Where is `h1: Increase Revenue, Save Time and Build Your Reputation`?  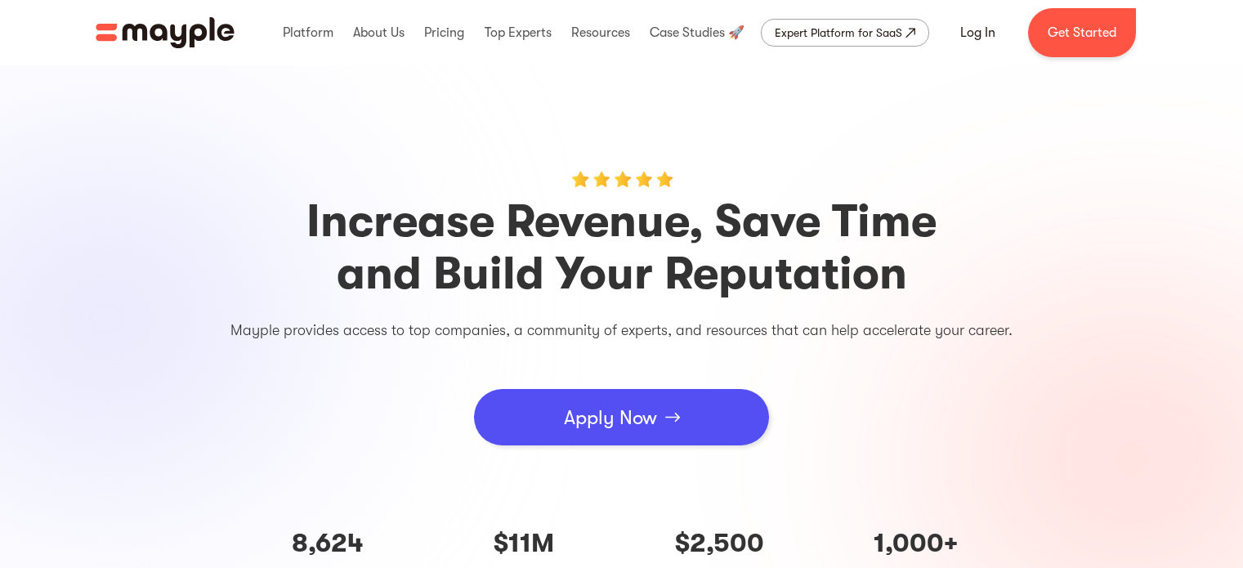 h1: Increase Revenue, Save Time and Build Your Reputation is located at coordinates (622, 248).